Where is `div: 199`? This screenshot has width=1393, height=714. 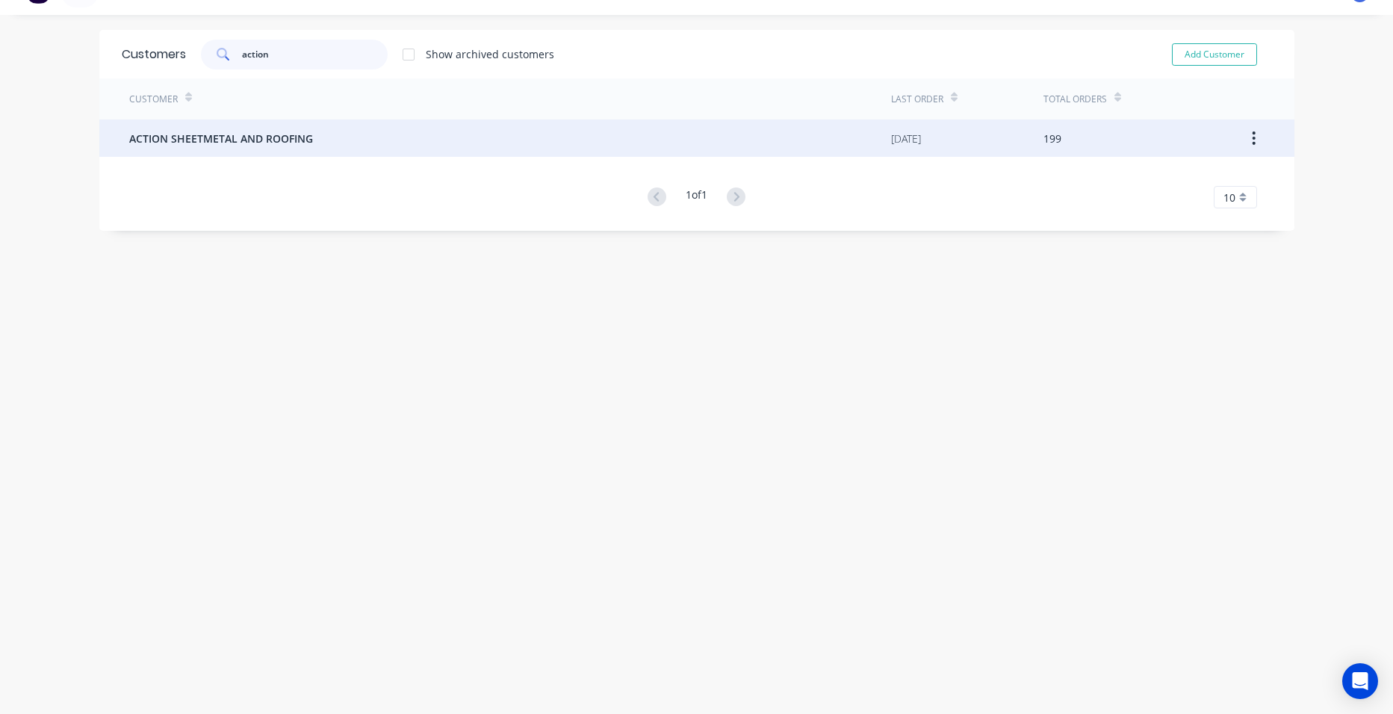 div: 199 is located at coordinates (1052, 138).